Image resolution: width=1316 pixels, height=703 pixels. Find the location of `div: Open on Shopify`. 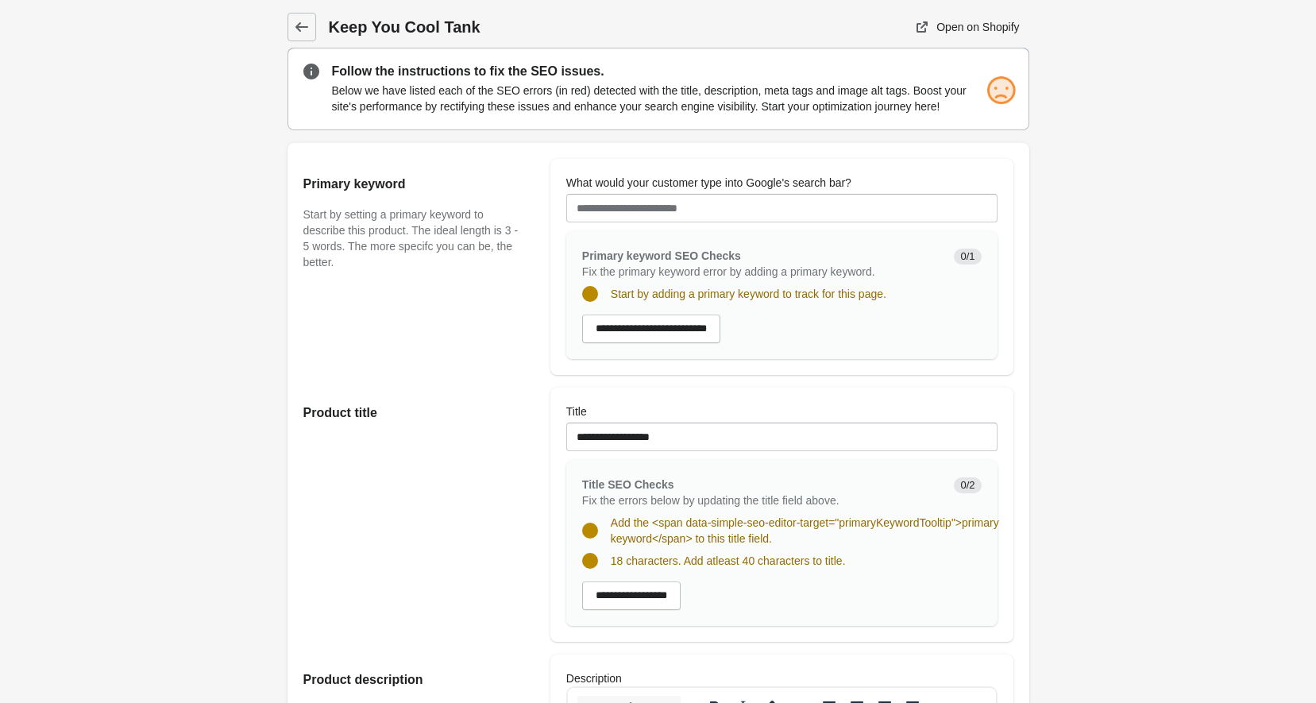

div: Open on Shopify is located at coordinates (977, 27).